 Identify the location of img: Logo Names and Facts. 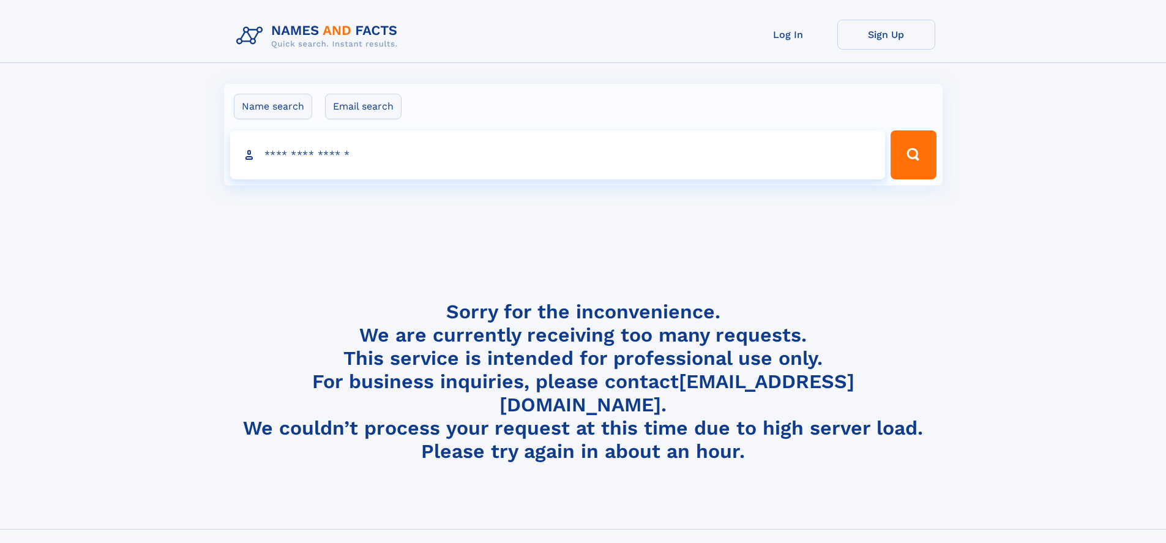
(319, 36).